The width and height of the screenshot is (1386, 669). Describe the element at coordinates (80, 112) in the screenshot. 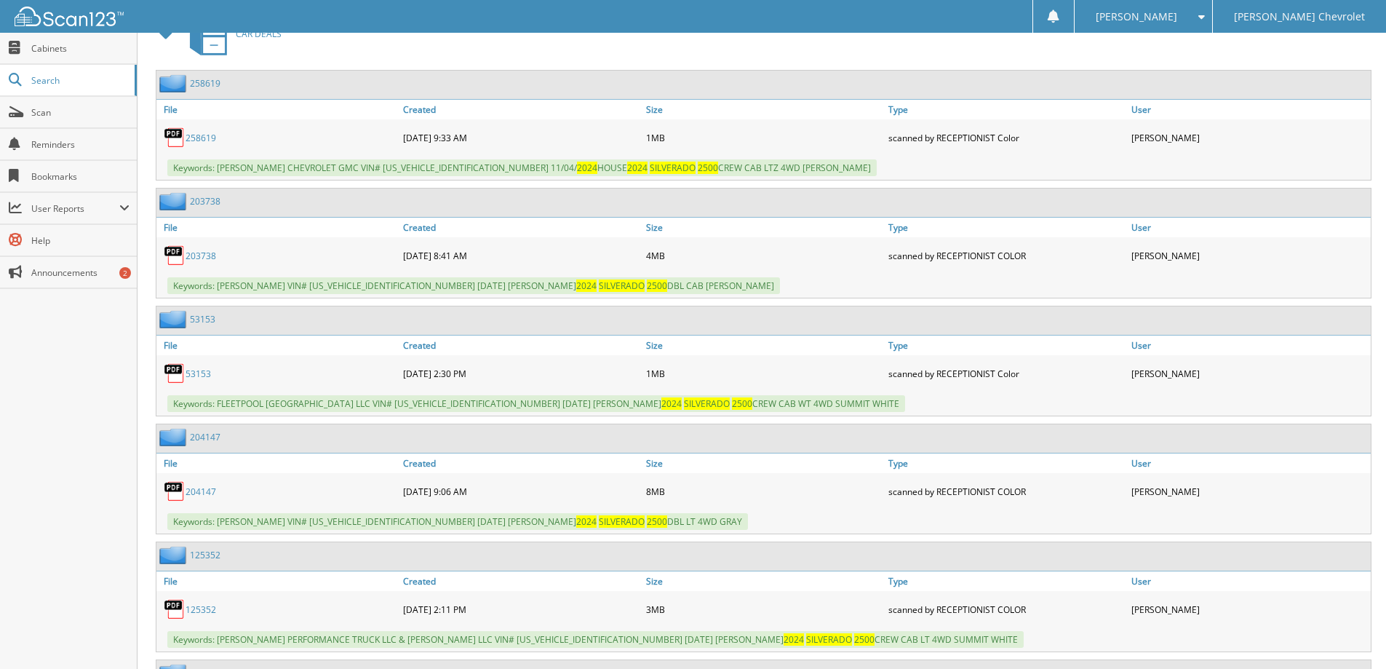

I see `span: Scan` at that location.